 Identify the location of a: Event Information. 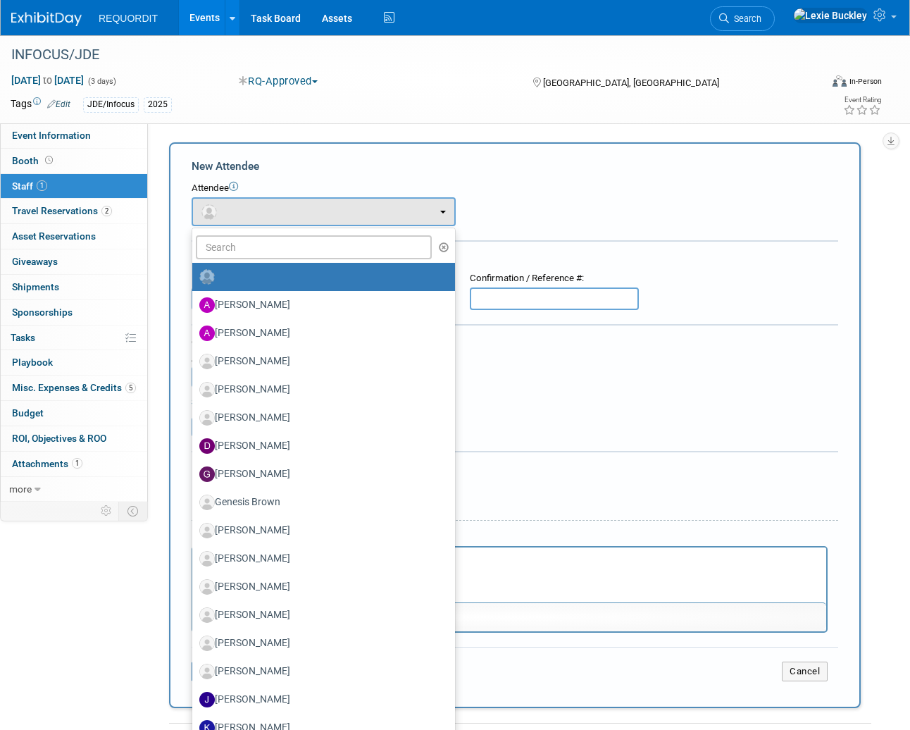
(74, 135).